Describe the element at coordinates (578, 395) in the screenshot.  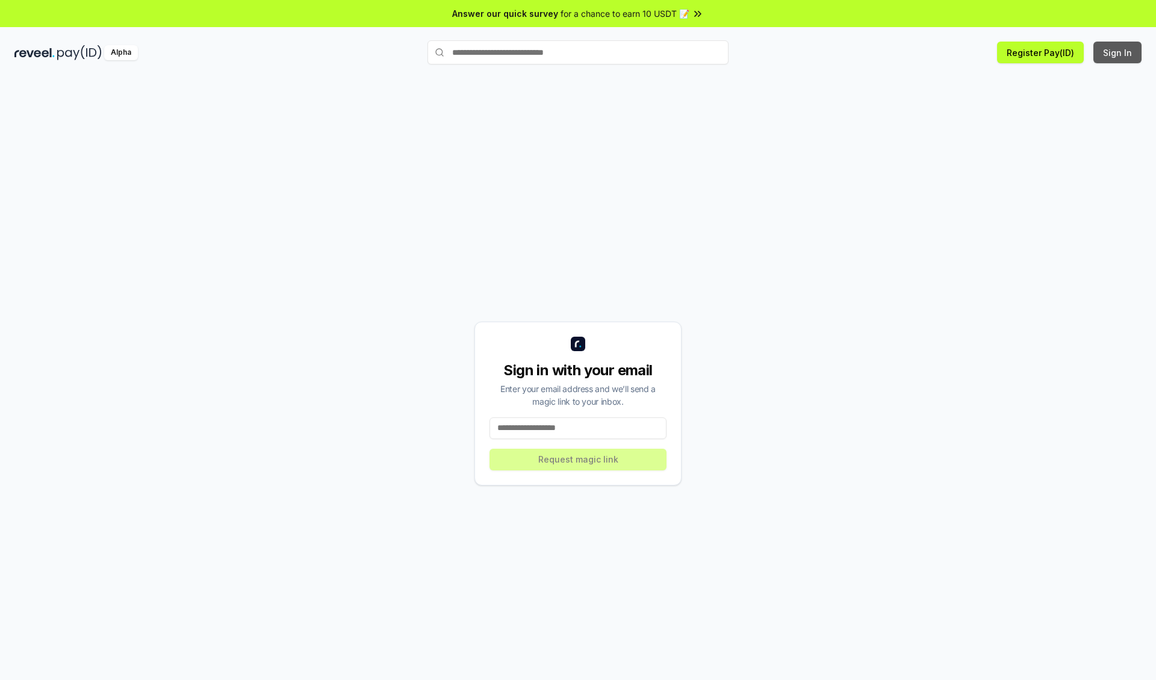
I see `div: Enter your email address and we’ll send a magic link to your inbox.` at that location.